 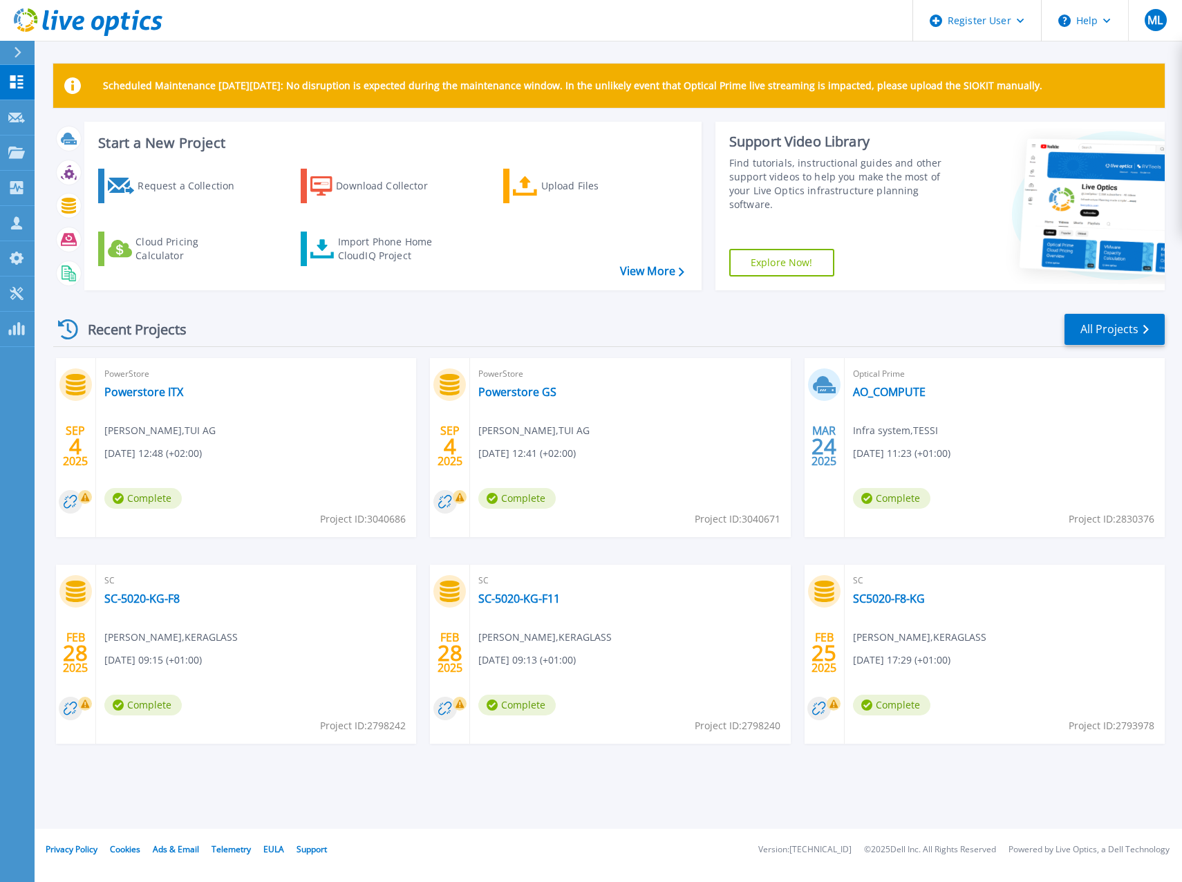 I want to click on a: View More, so click(x=652, y=271).